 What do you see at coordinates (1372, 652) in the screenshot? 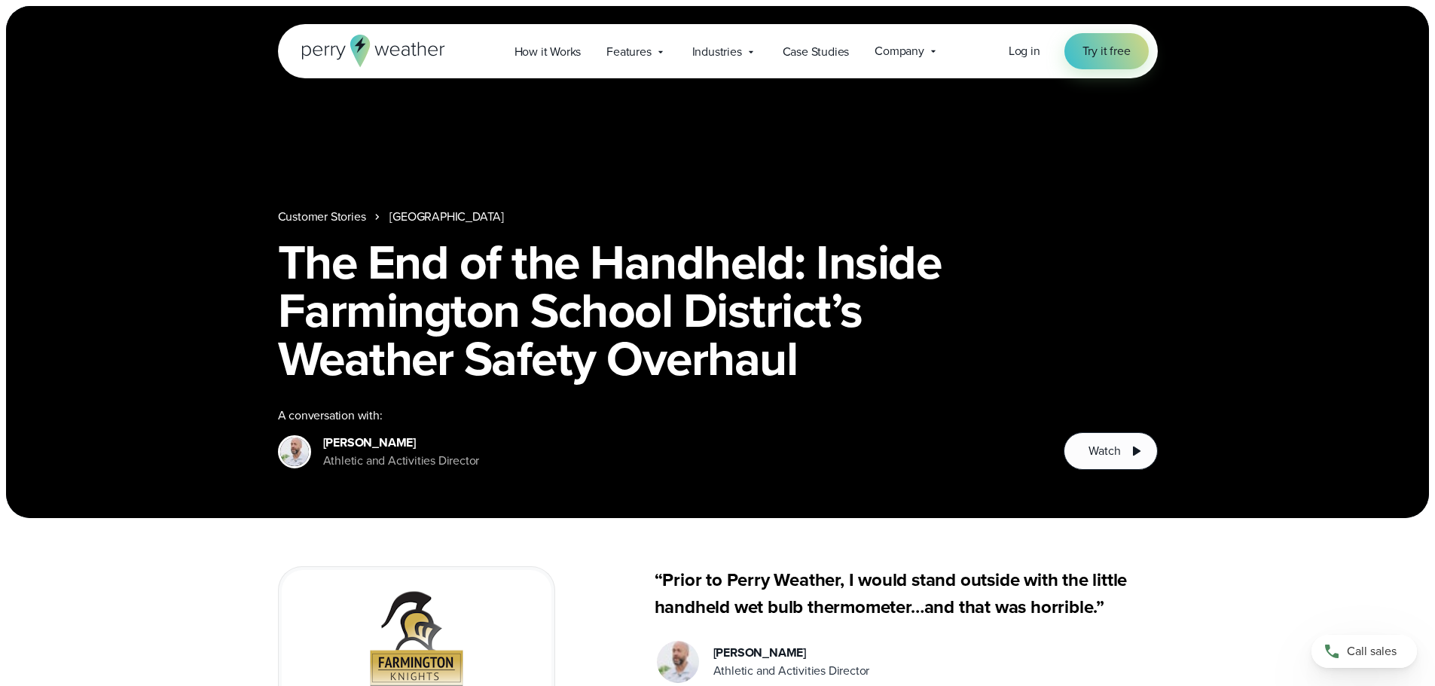
I see `span: Call sales` at bounding box center [1372, 652].